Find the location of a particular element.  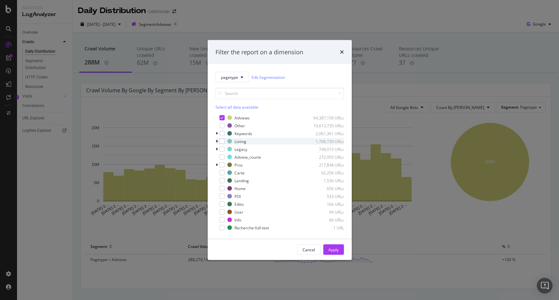

span: pagetype is located at coordinates (230, 77).